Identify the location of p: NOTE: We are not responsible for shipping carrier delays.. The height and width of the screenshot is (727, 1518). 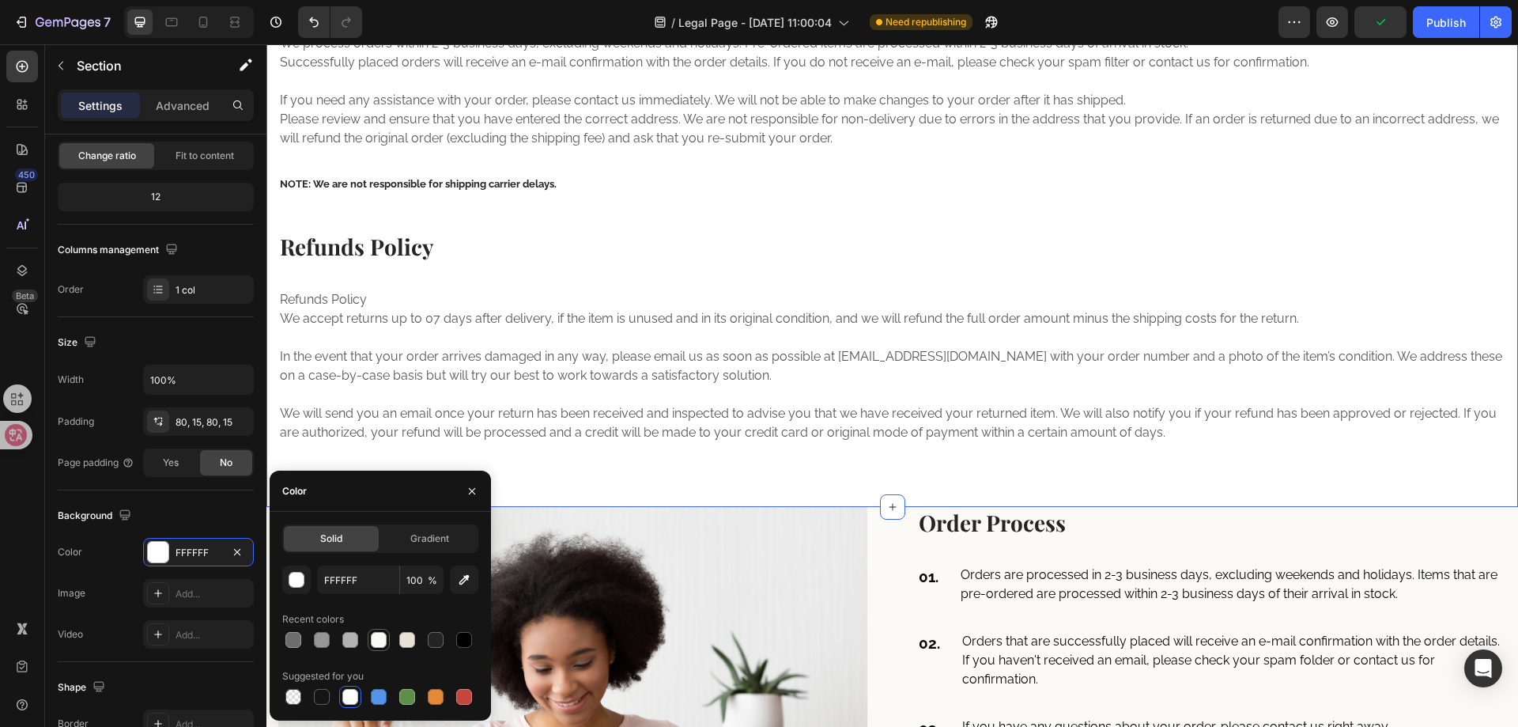
(625, 140).